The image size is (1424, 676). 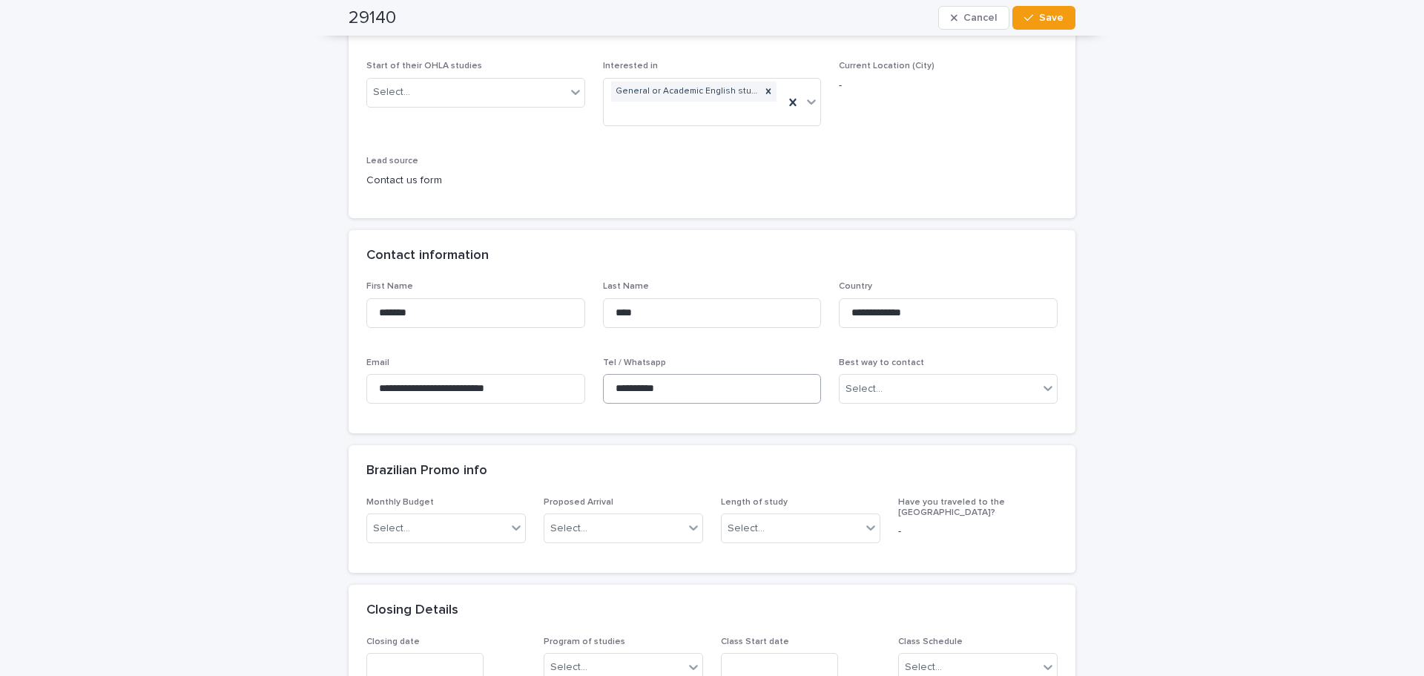 I want to click on span: Save, so click(x=1051, y=18).